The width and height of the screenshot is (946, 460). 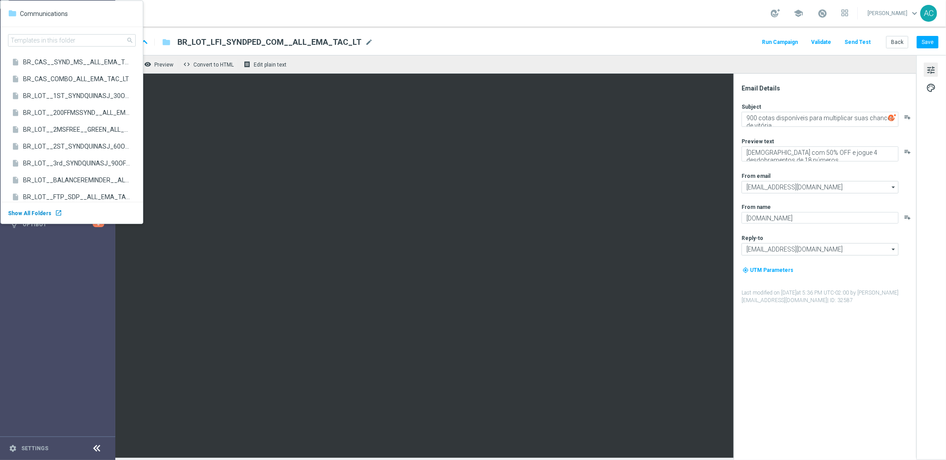 I want to click on div: lightbulb Optibot 8, so click(x=57, y=224).